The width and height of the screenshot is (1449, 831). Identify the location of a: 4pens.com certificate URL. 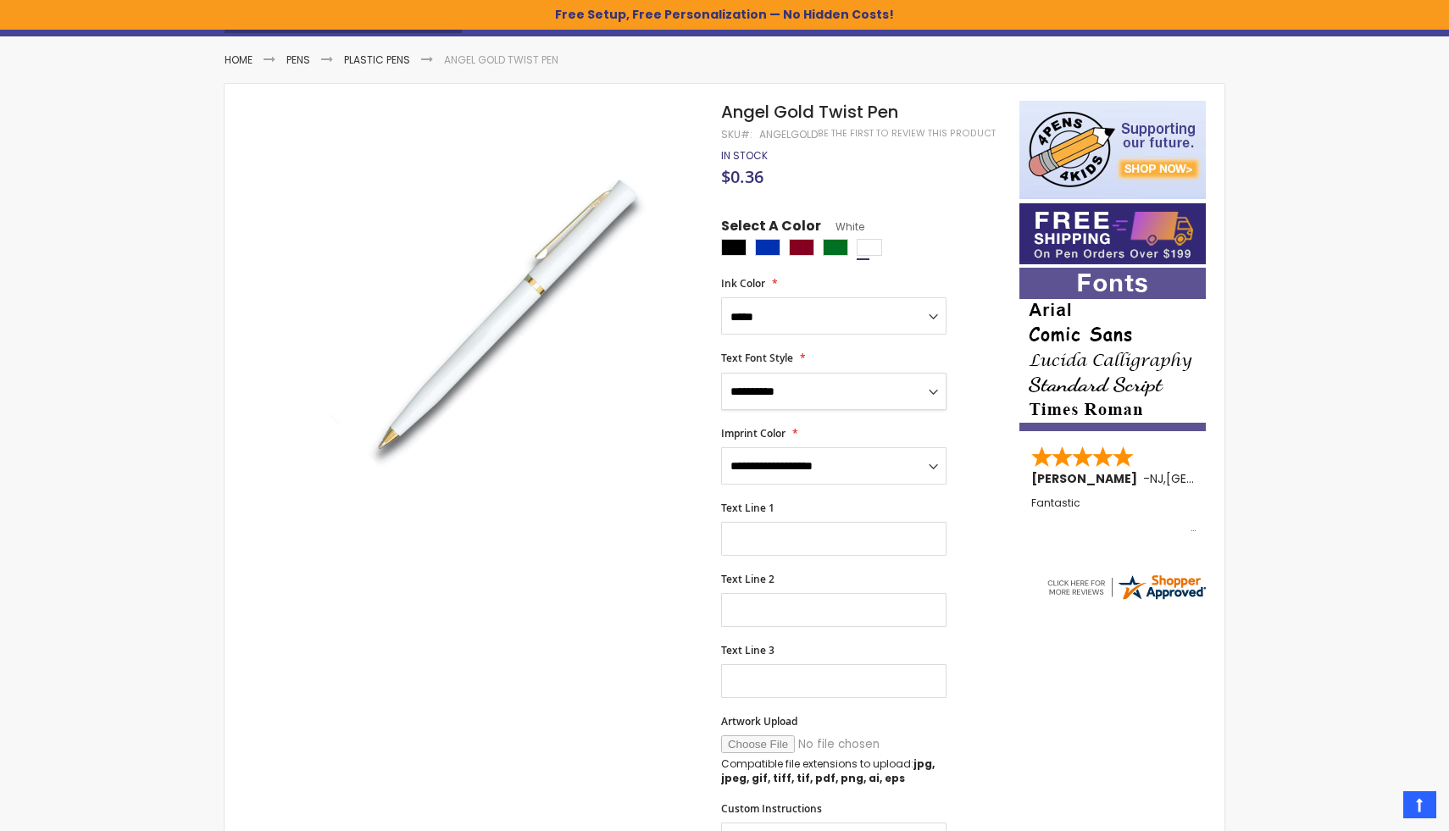
(1126, 598).